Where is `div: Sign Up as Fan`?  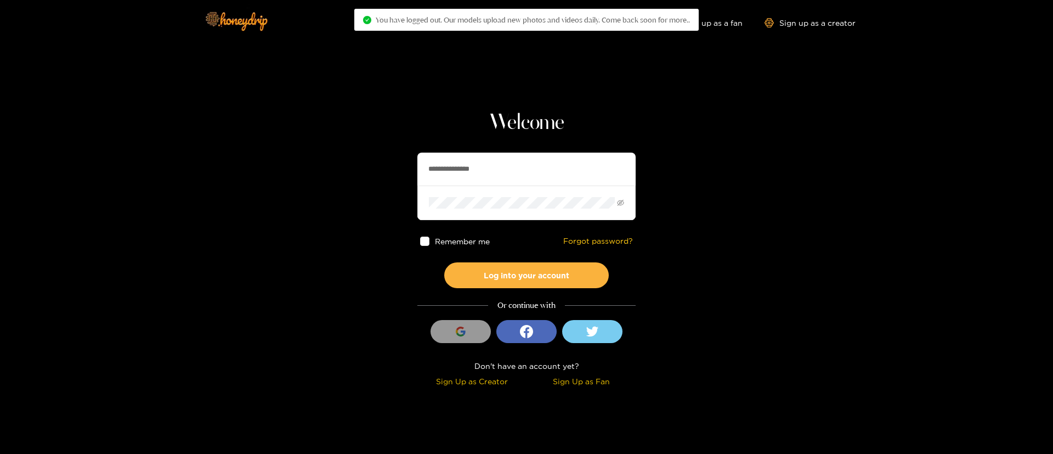
div: Sign Up as Fan is located at coordinates (581, 381).